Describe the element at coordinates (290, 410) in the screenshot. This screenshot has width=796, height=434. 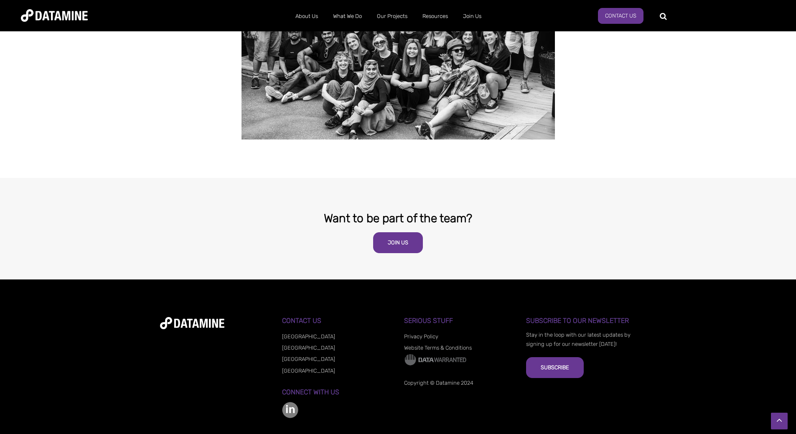
I see `img: linkedin-color` at that location.